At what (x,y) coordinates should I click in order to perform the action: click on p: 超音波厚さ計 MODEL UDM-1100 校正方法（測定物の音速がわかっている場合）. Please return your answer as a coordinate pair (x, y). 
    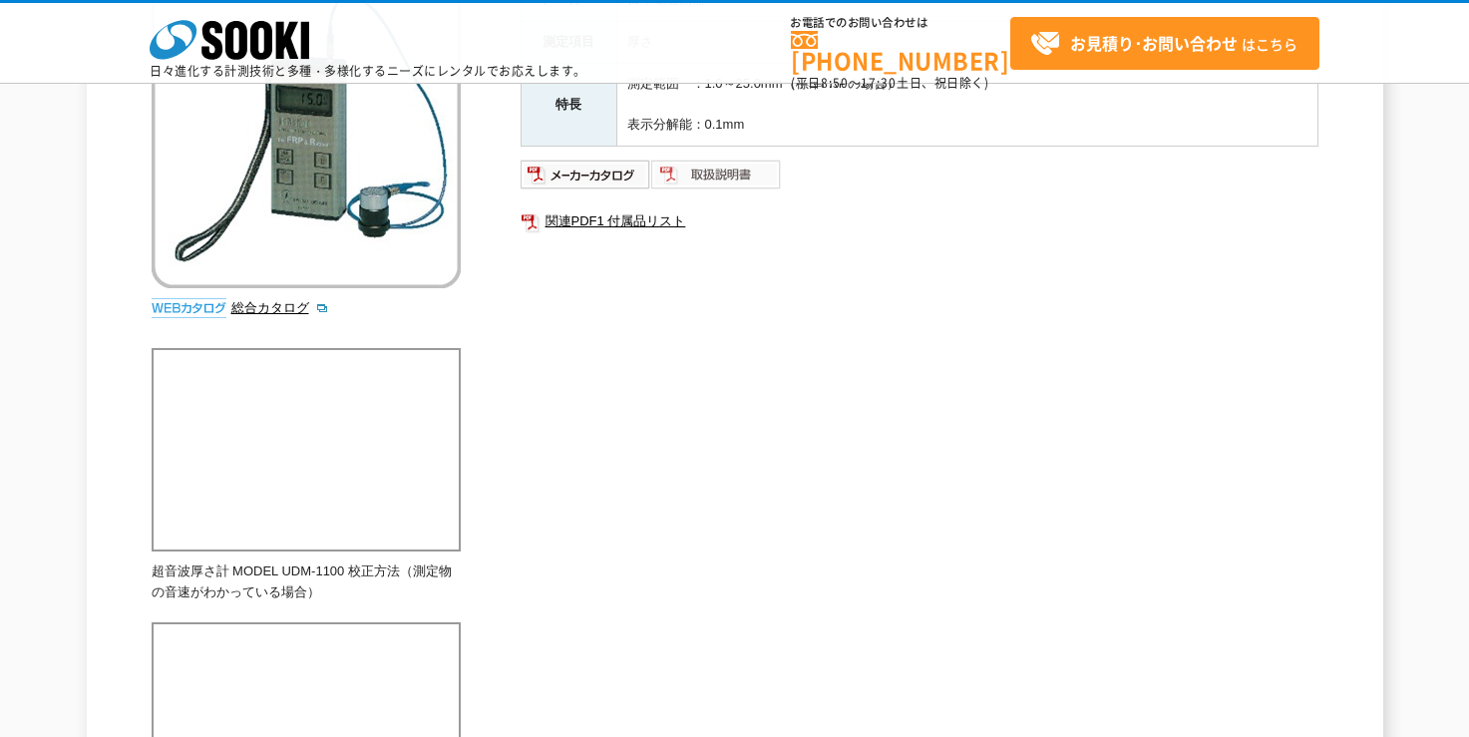
    Looking at the image, I should click on (306, 583).